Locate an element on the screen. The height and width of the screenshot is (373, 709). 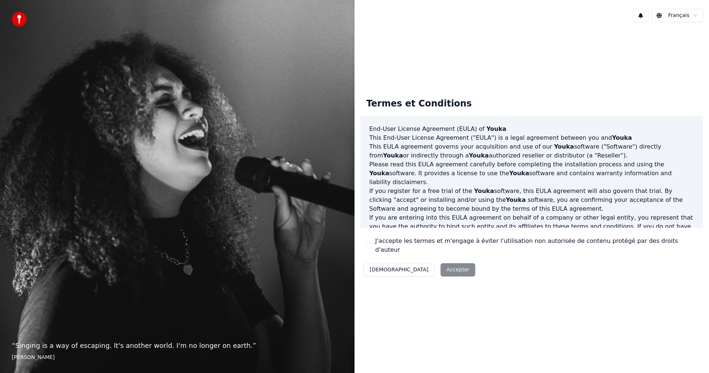
p: “ Singing is a way of escaping. It's another world. I'm no longer on earth. ” is located at coordinates (177, 345).